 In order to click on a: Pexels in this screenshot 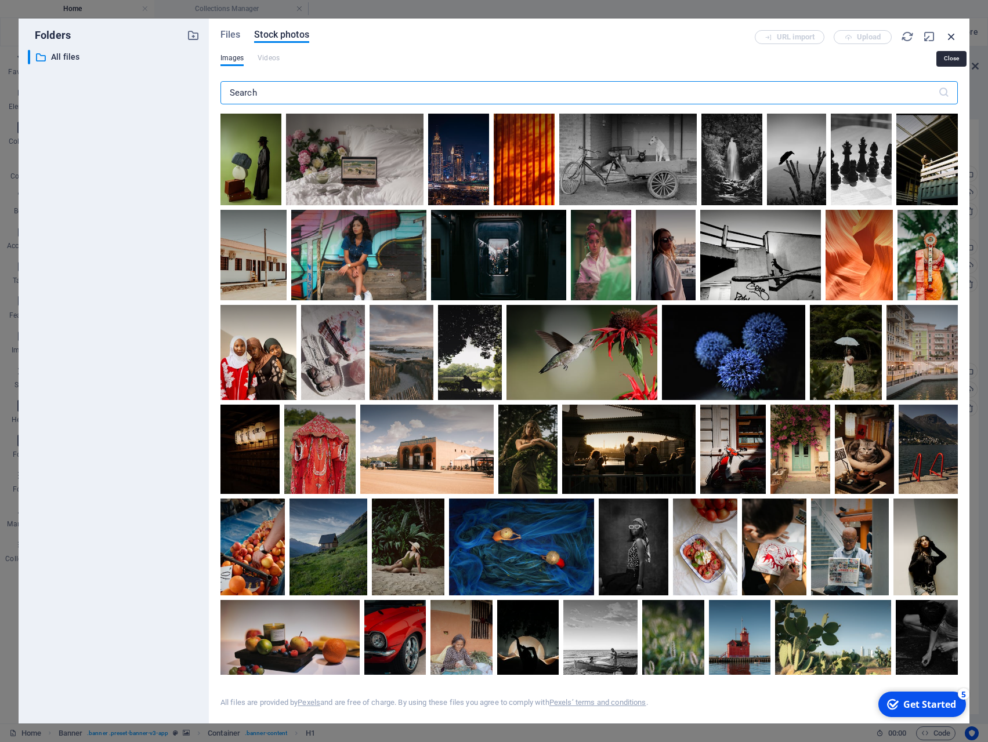, I will do `click(309, 702)`.